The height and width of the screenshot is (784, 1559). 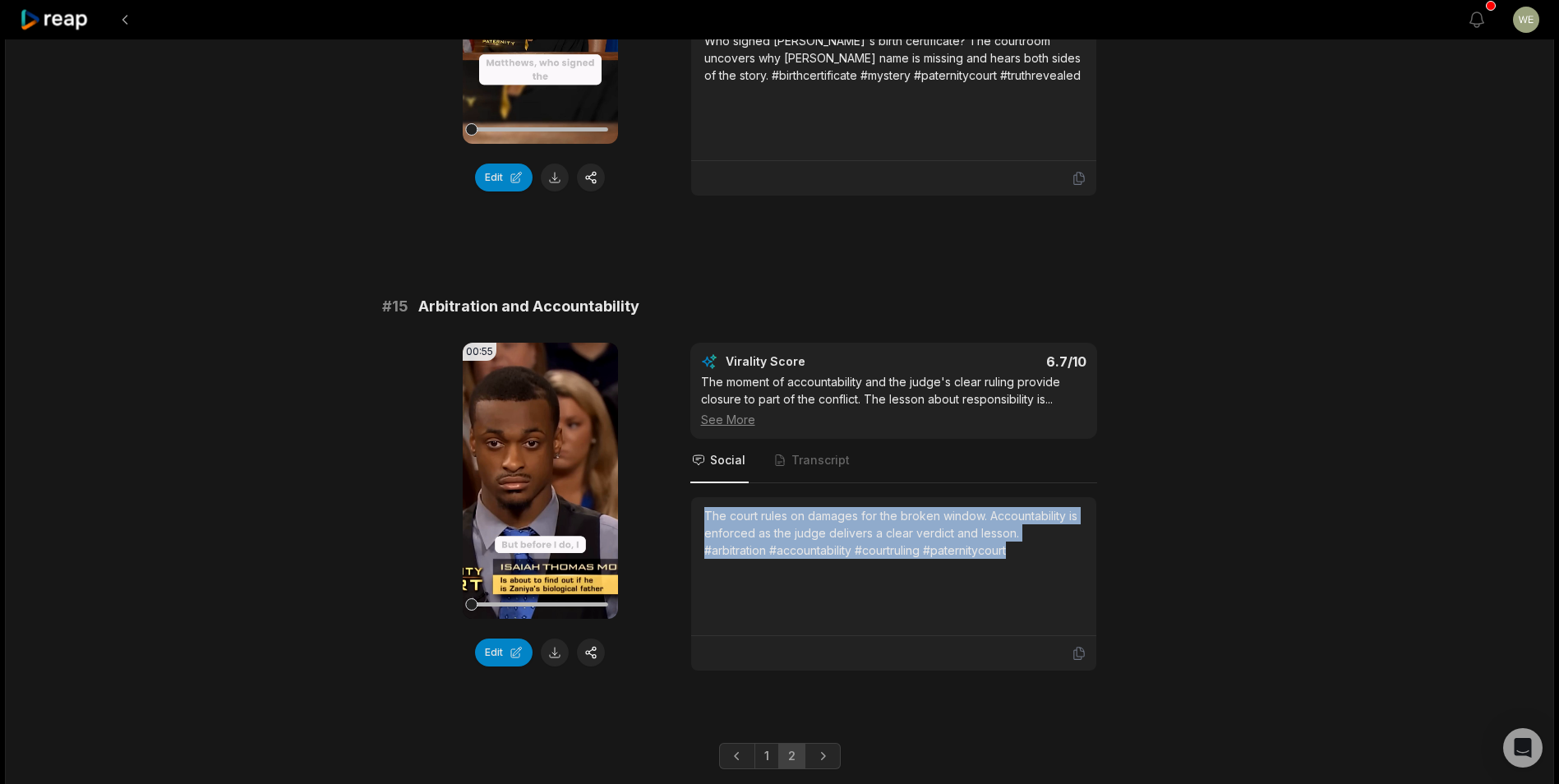 I want to click on nav: Tabs, so click(x=893, y=461).